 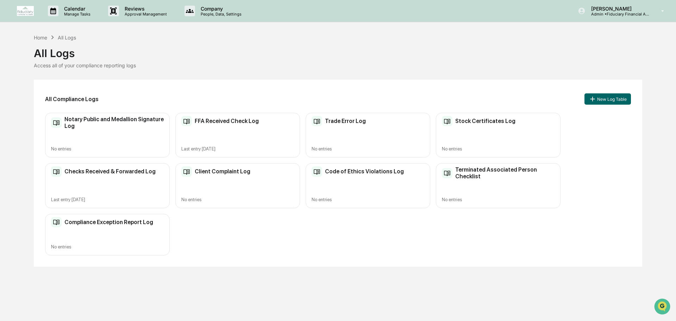 What do you see at coordinates (9, 9) in the screenshot?
I see `img: f2157a4c-a0d3-4daa-907e-bb6f0de503a5-1751232295721` at bounding box center [9, 9].